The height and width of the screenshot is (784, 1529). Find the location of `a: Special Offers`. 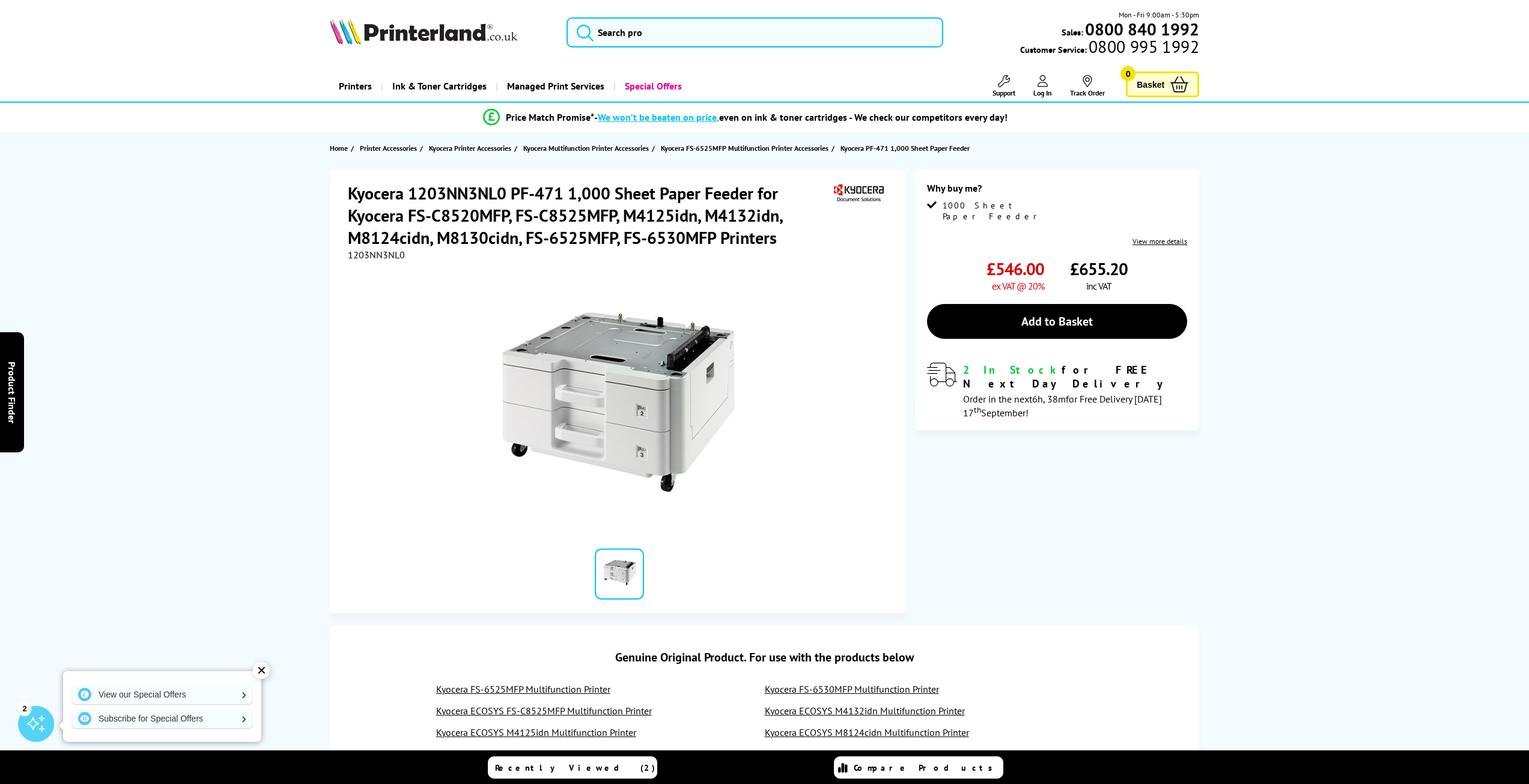

a: Special Offers is located at coordinates (652, 86).